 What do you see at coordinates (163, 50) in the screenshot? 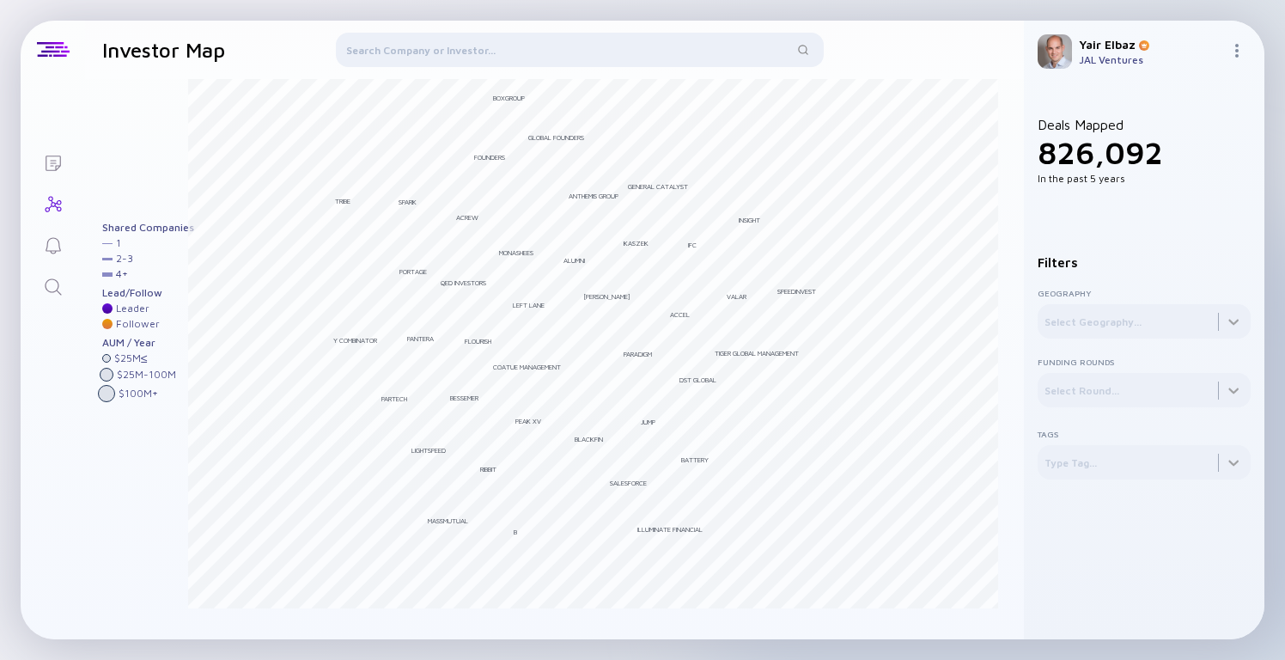
I see `h1: Investor Map` at bounding box center [163, 50].